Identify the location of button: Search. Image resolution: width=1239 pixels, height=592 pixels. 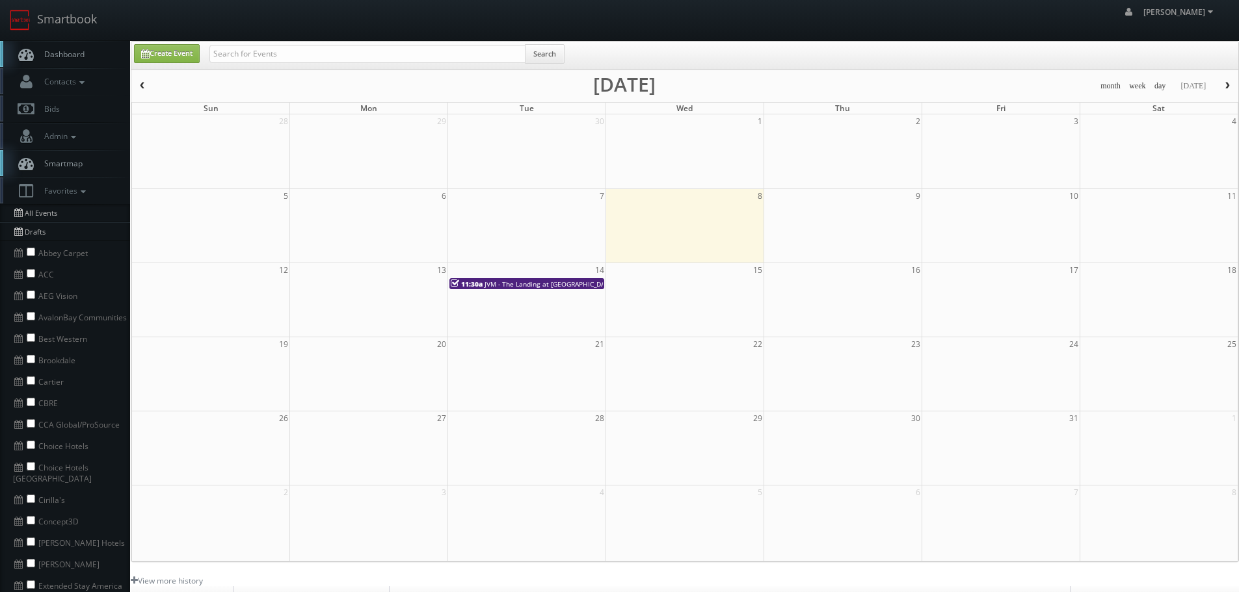
(544, 54).